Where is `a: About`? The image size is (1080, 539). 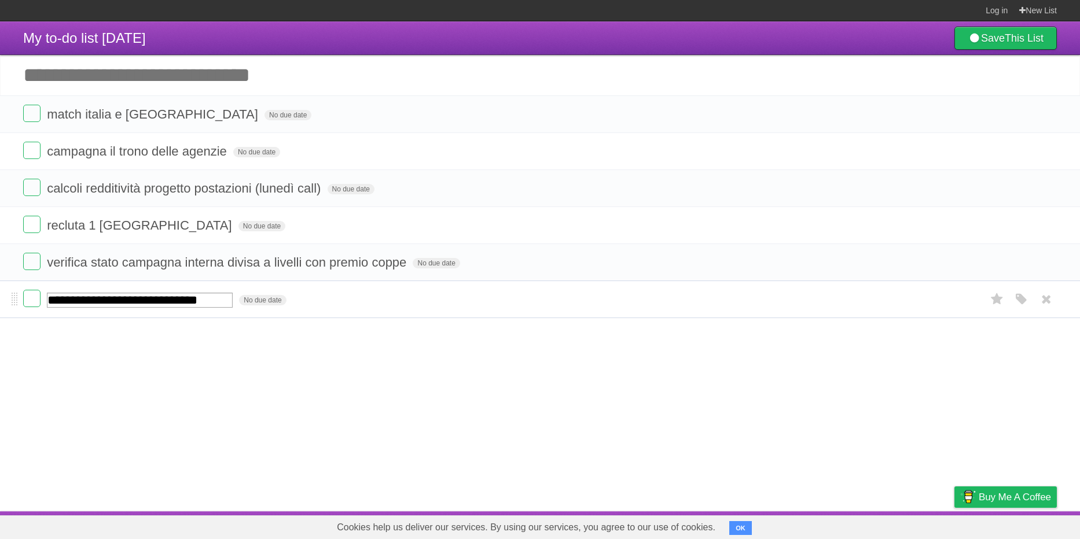 a: About is located at coordinates (813, 526).